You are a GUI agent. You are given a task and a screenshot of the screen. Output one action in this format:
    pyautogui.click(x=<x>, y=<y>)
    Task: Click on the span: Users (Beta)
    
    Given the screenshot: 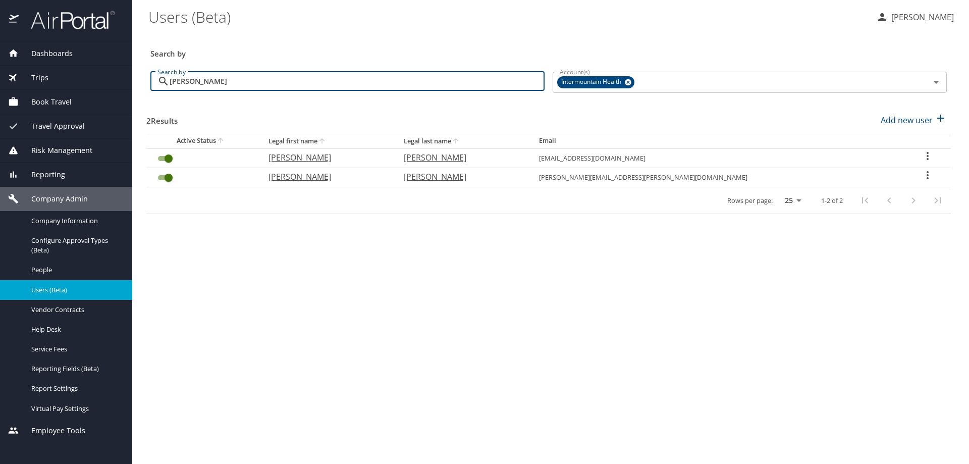 What is the action you would take?
    pyautogui.click(x=76, y=290)
    